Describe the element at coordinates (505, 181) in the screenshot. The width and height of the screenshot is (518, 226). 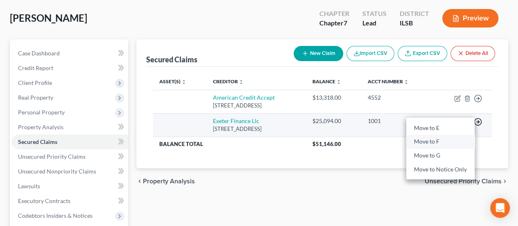
I see `i: chevron_right` at that location.